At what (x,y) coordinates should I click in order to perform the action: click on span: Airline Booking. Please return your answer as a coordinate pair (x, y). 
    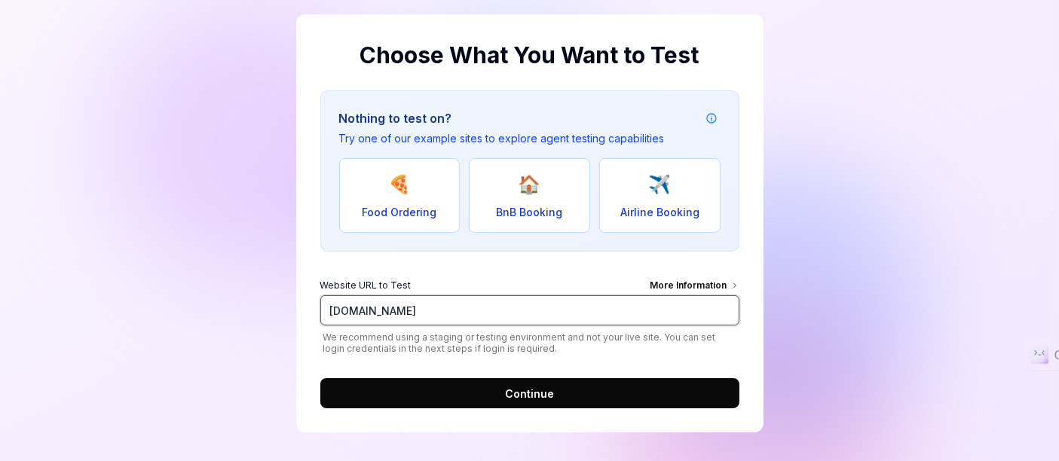
    Looking at the image, I should click on (660, 212).